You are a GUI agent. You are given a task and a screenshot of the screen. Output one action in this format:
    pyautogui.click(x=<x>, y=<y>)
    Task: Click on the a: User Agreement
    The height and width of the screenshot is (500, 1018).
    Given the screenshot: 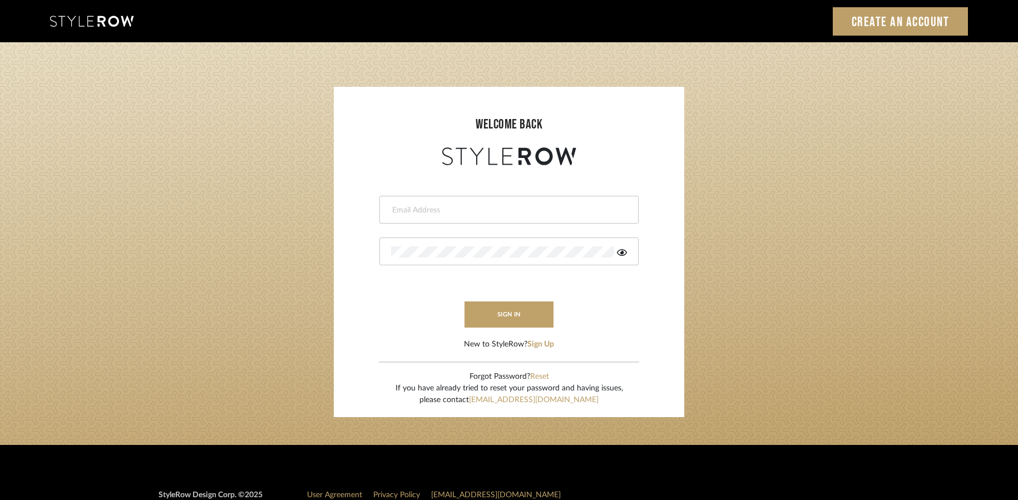 What is the action you would take?
    pyautogui.click(x=334, y=495)
    